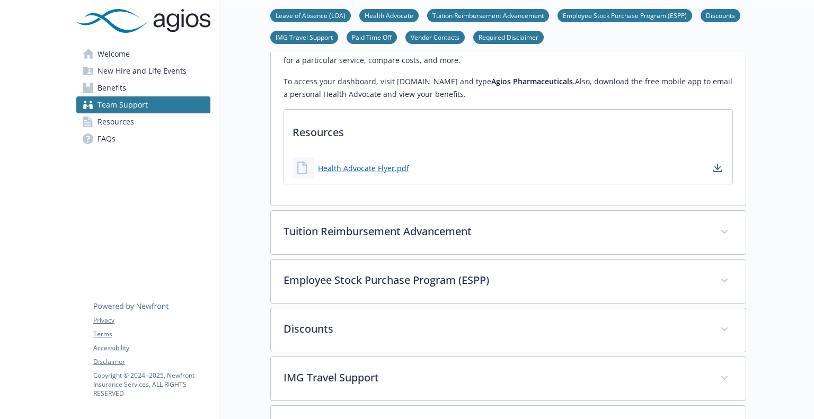  What do you see at coordinates (112, 88) in the screenshot?
I see `span: Benefits` at bounding box center [112, 88].